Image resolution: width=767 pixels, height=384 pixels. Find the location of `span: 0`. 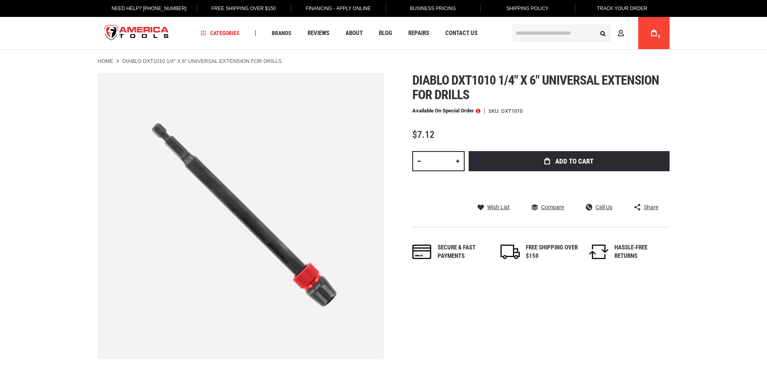

span: 0 is located at coordinates (659, 36).